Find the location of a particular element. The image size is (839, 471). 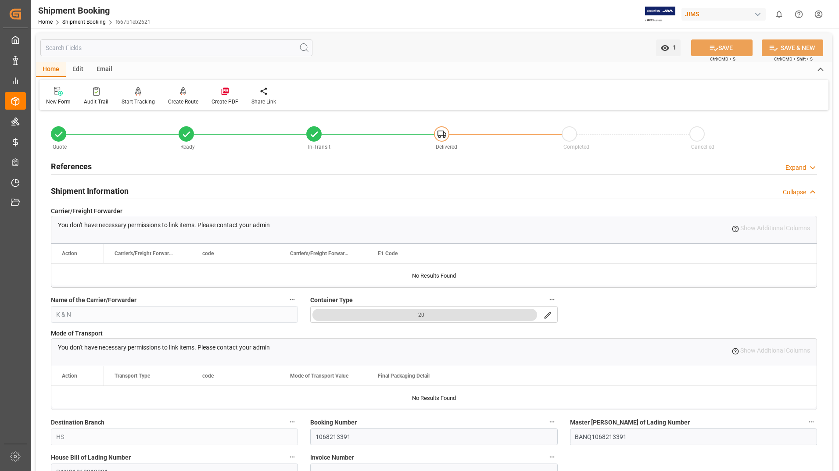

button: 20 is located at coordinates (425, 315).